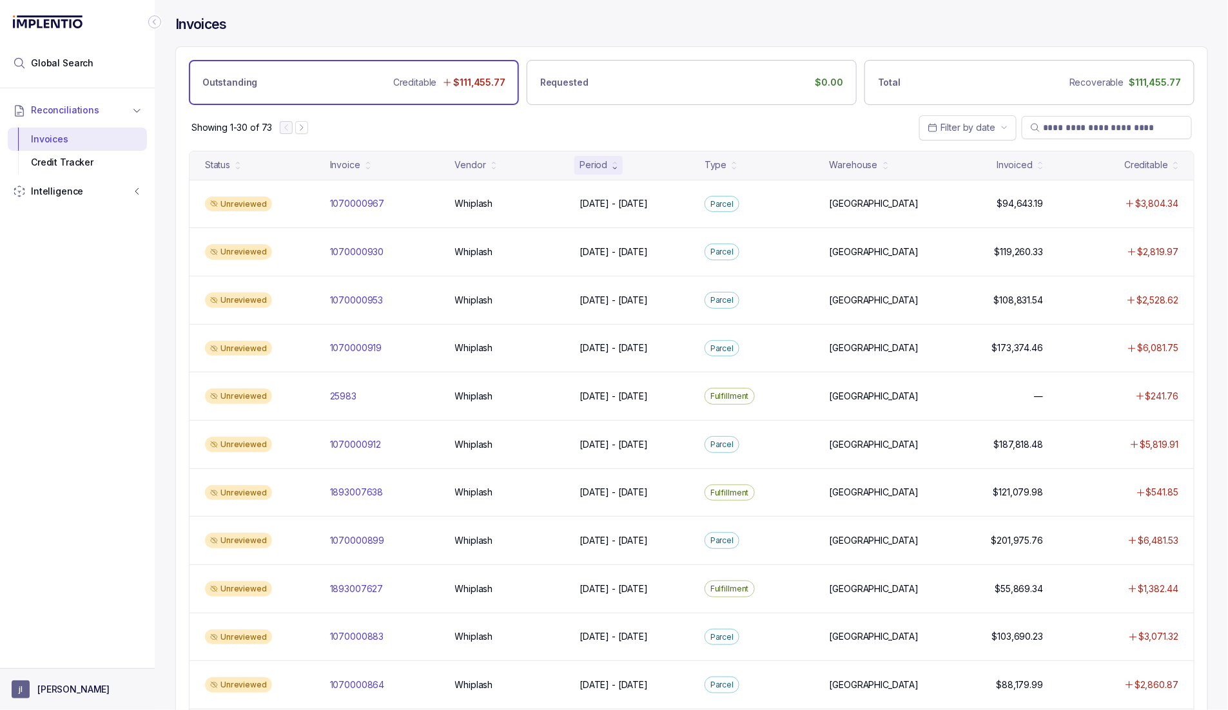 The height and width of the screenshot is (710, 1228). Describe the element at coordinates (1017, 541) in the screenshot. I see `p: $201,975.76` at that location.